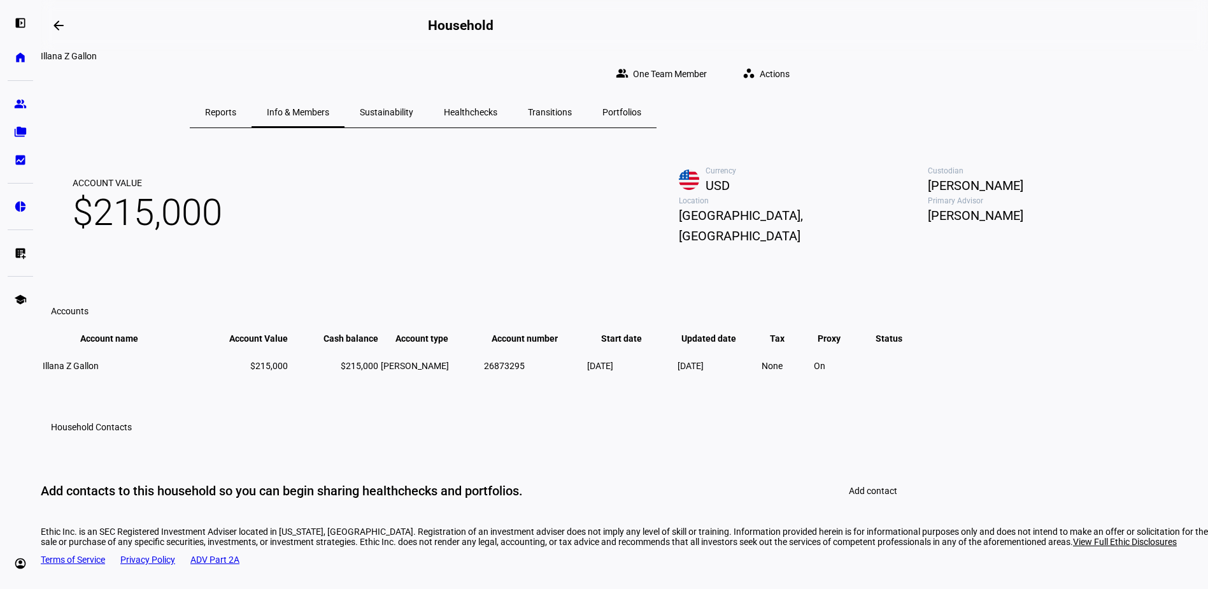  I want to click on mat-icon: workspaces, so click(749, 73).